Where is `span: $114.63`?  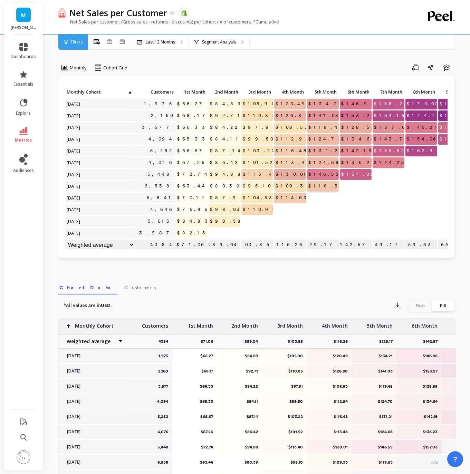 span: $114.63 is located at coordinates (293, 198).